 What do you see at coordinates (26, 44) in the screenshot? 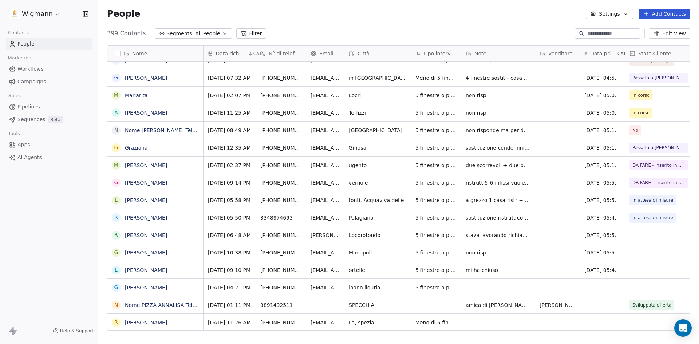
I see `span: People` at bounding box center [26, 44].